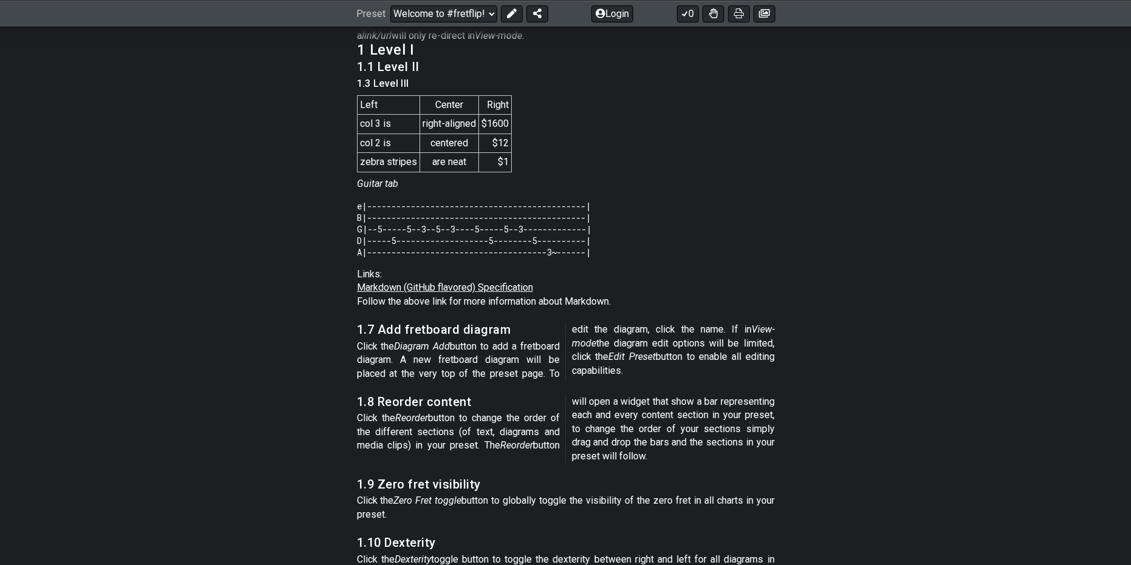 This screenshot has width=1131, height=565. I want to click on th: Left, so click(388, 105).